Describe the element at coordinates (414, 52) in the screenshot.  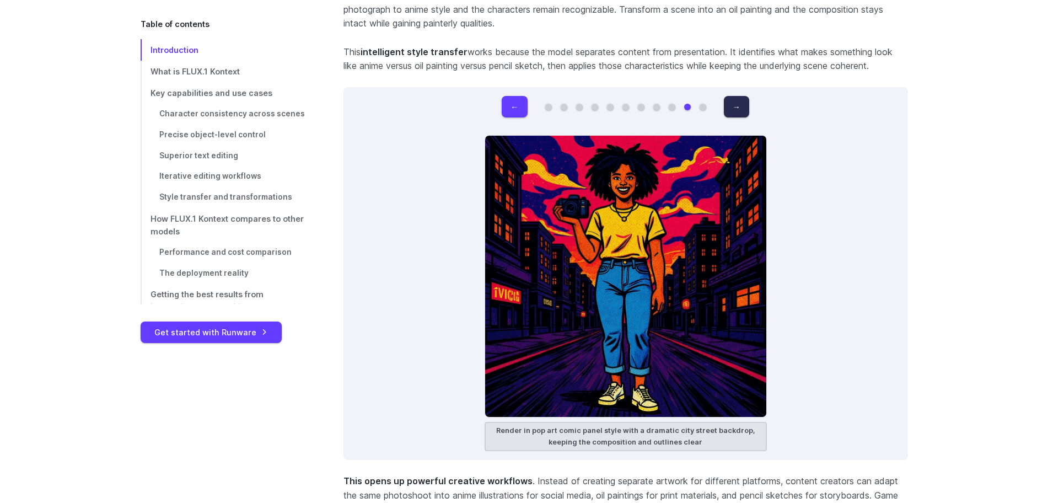
I see `strong: intelligent style transfer` at that location.